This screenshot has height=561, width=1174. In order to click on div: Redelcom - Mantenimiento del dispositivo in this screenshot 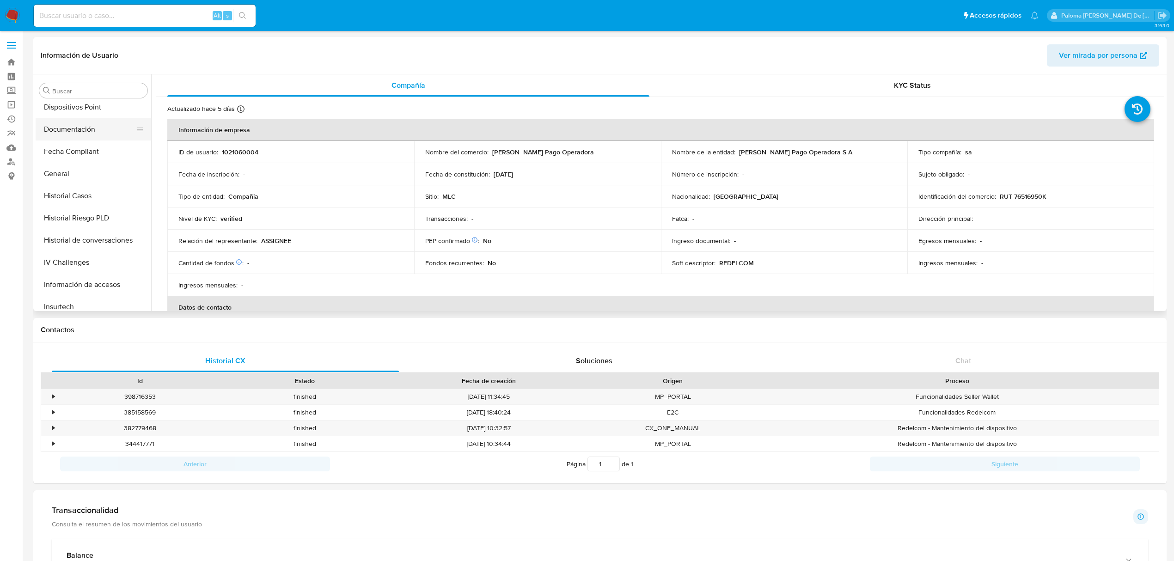, I will do `click(957, 444)`.